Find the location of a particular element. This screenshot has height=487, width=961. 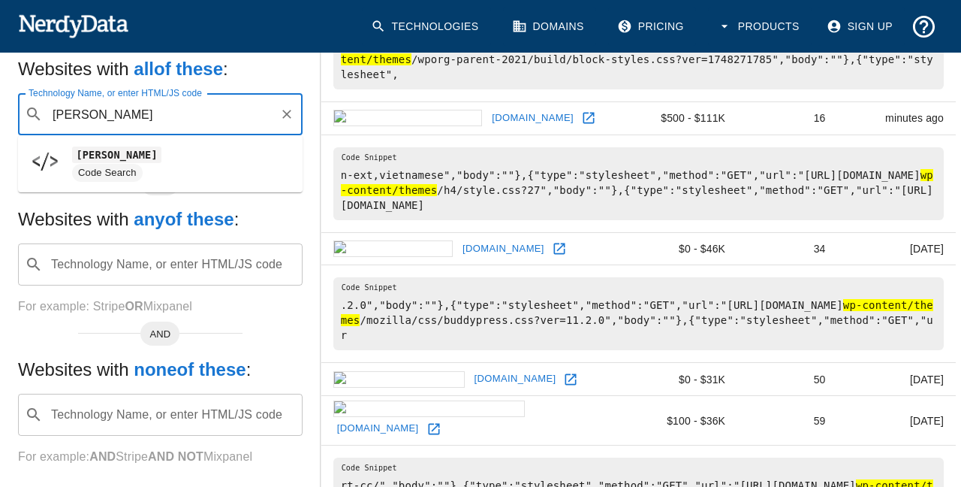

a: Technologies is located at coordinates (427, 26).